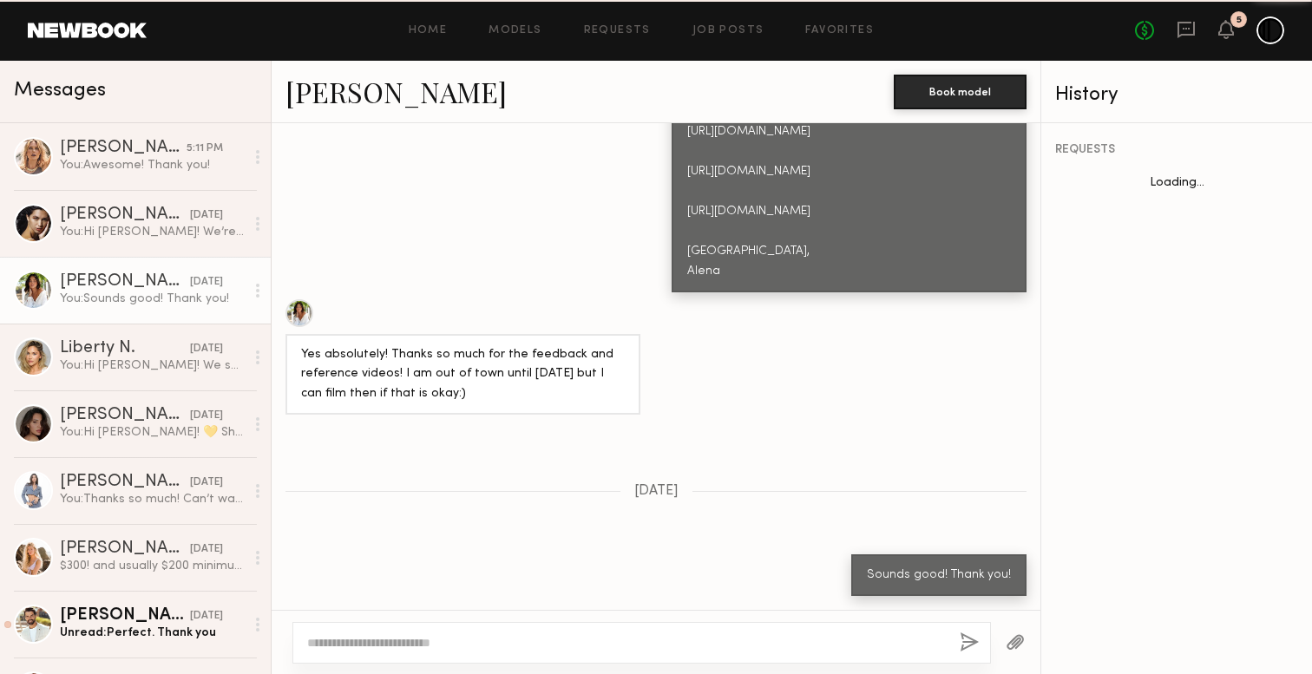 This screenshot has height=674, width=1312. What do you see at coordinates (939, 575) in the screenshot?
I see `div: Sounds good! Thank you!` at bounding box center [939, 575].